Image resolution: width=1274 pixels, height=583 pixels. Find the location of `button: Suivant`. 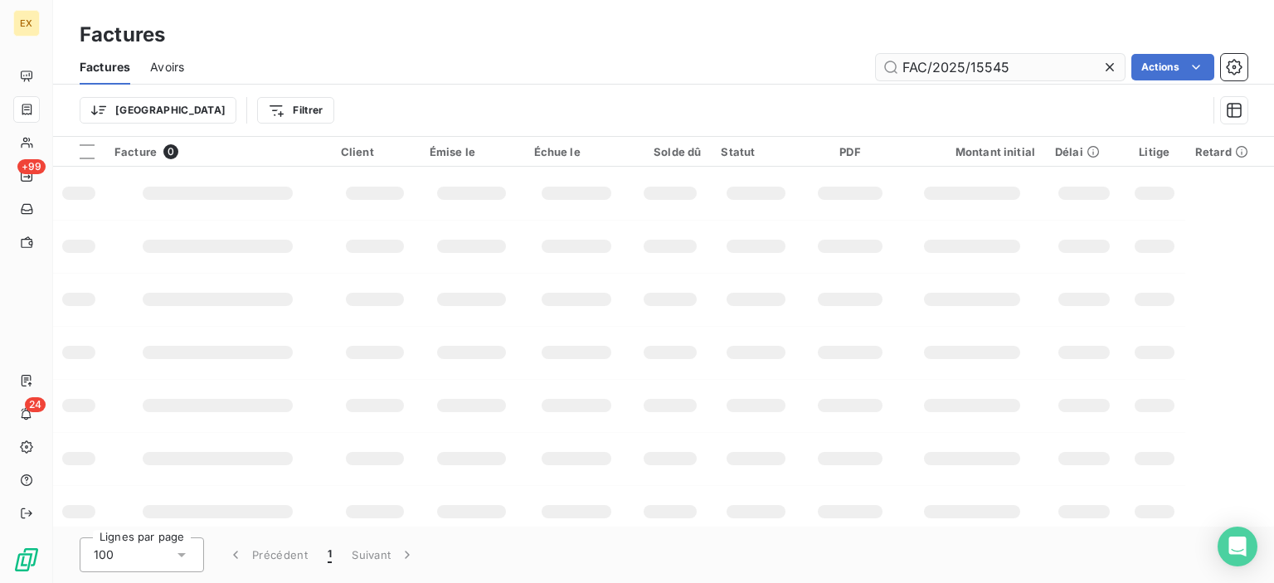

button: Suivant is located at coordinates (383, 555).